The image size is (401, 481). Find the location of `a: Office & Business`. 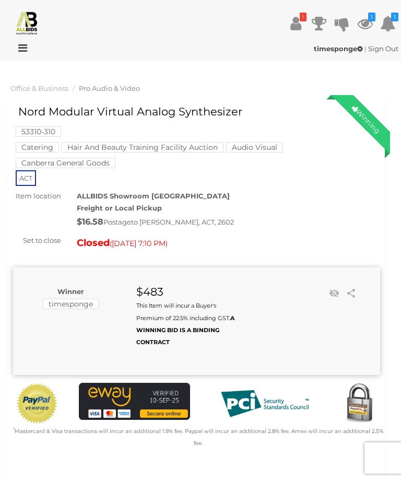

a: Office & Business is located at coordinates (39, 88).